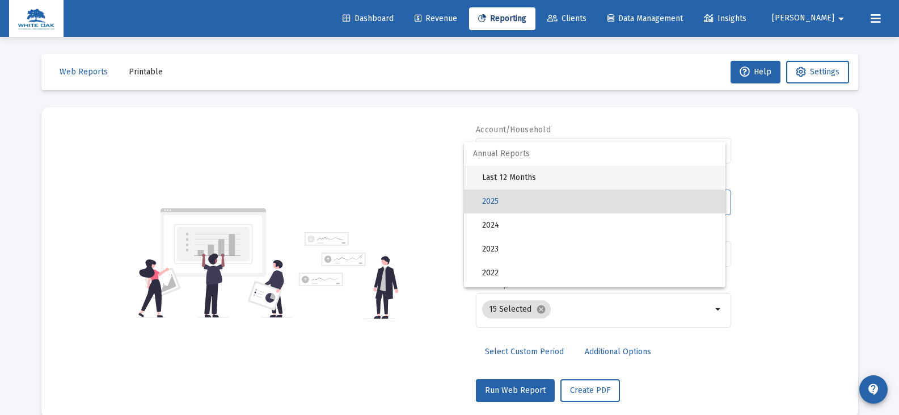 The width and height of the screenshot is (899, 415). What do you see at coordinates (599, 225) in the screenshot?
I see `span: 2024` at bounding box center [599, 225].